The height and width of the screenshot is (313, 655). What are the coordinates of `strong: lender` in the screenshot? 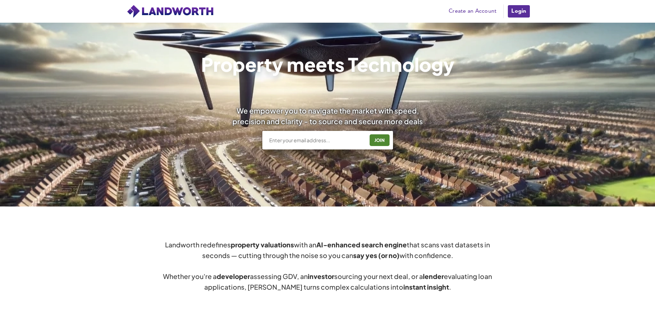 It's located at (433, 276).